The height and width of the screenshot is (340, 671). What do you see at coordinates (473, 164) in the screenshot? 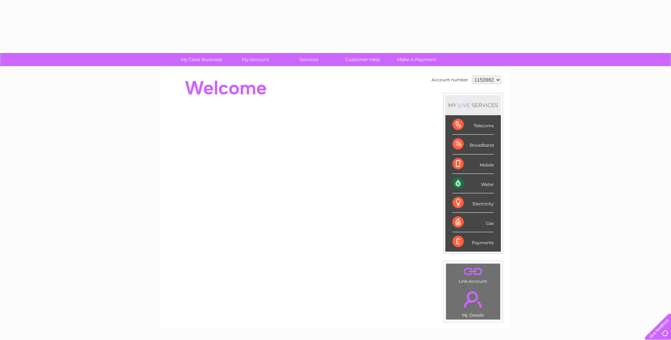
I see `div: Mobile` at bounding box center [473, 164].